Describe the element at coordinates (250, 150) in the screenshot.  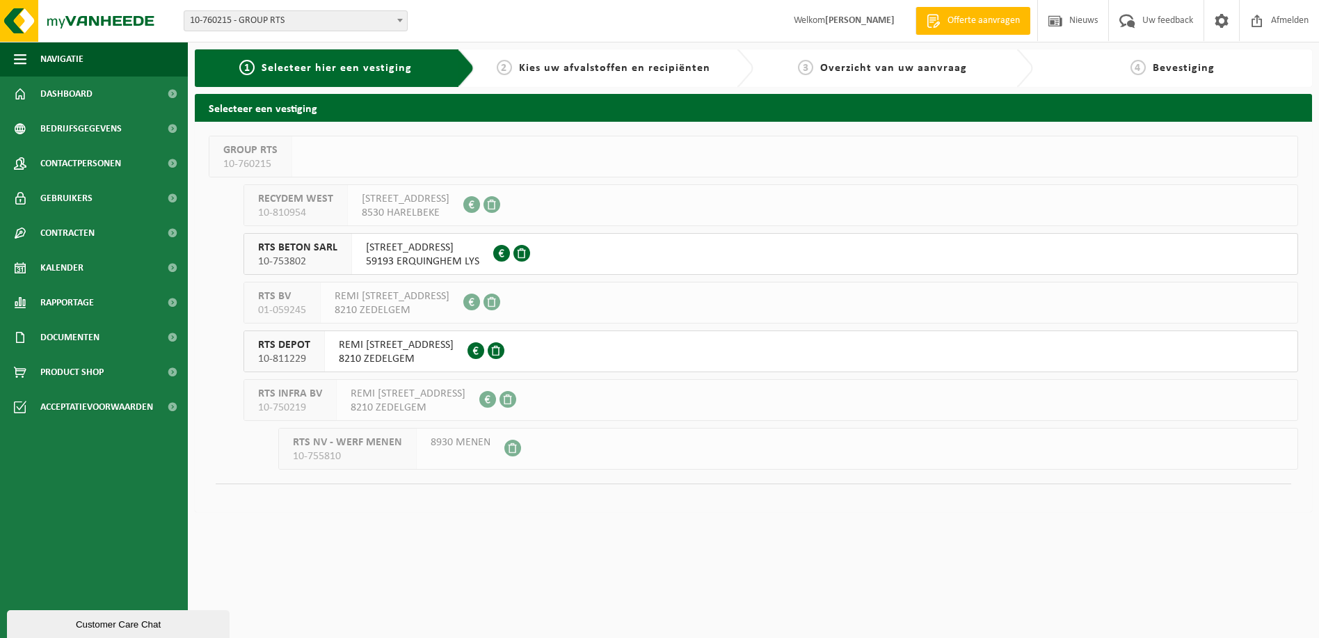
I see `span: GROUP RTS` at that location.